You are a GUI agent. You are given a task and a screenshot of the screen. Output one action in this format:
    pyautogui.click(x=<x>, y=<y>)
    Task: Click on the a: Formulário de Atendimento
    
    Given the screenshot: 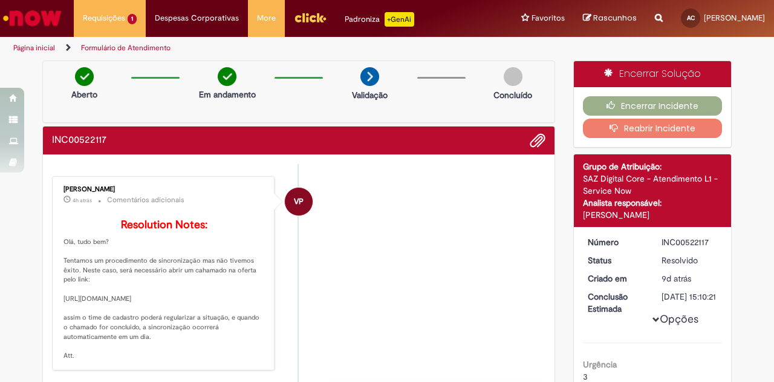 What is the action you would take?
    pyautogui.click(x=126, y=48)
    